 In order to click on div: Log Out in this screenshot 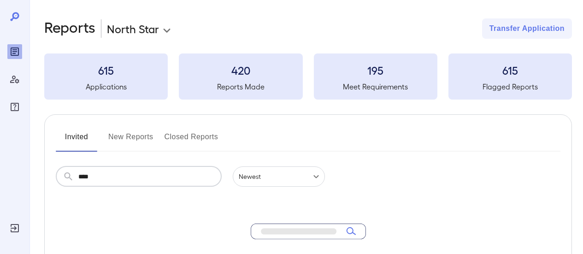, I will do `click(15, 228)`.